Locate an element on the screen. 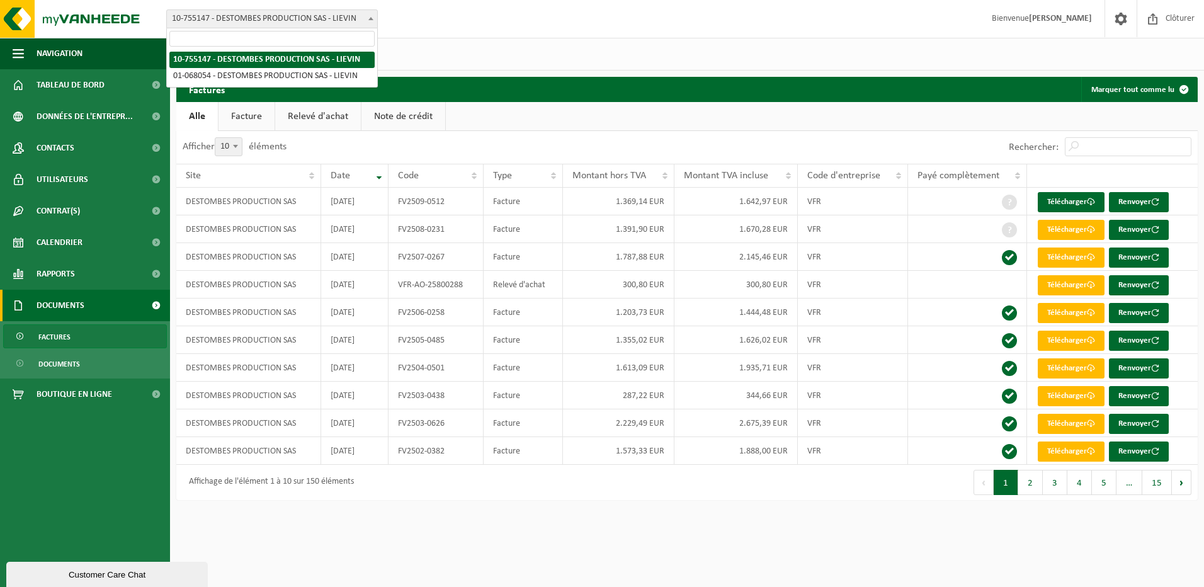 The image size is (1204, 587). label: Rechercher: is located at coordinates (1034, 147).